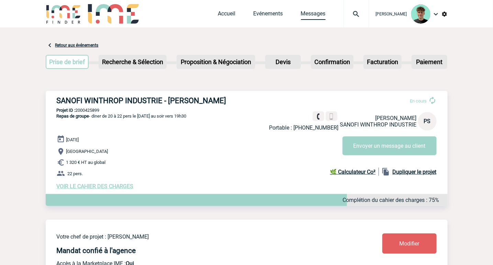  I want to click on a: Messages, so click(313, 15).